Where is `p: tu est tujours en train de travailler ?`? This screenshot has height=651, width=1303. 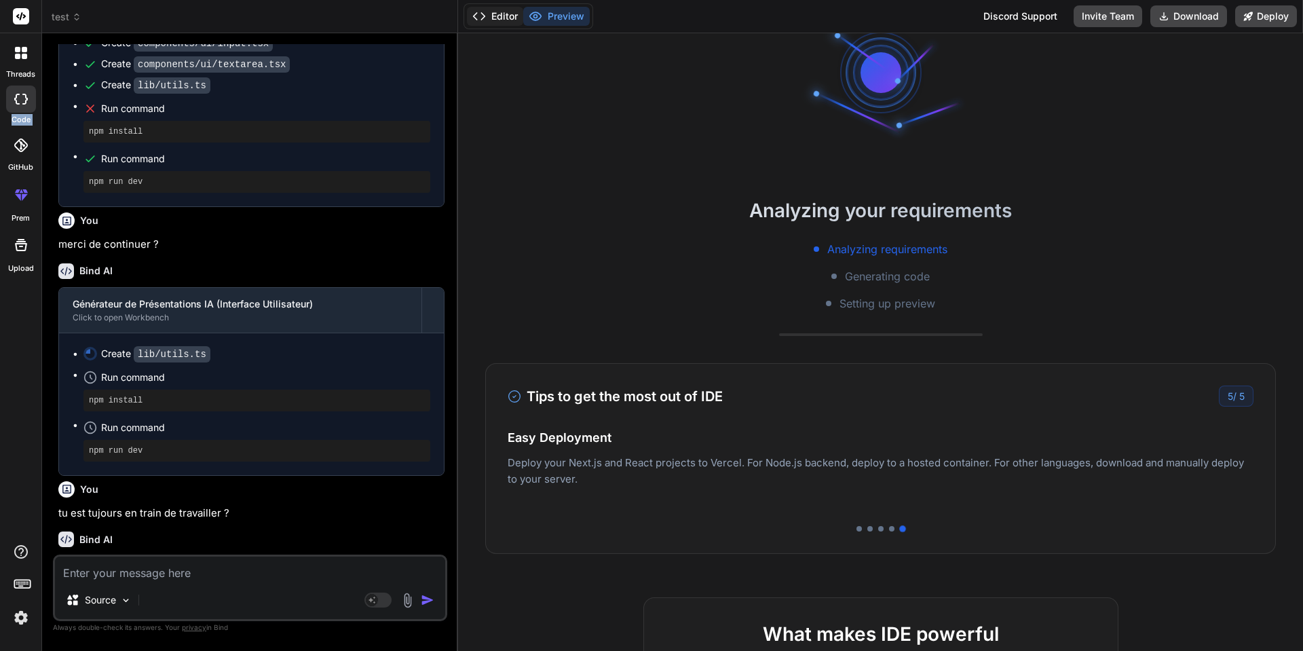
p: tu est tujours en train de travailler ? is located at coordinates (251, 513).